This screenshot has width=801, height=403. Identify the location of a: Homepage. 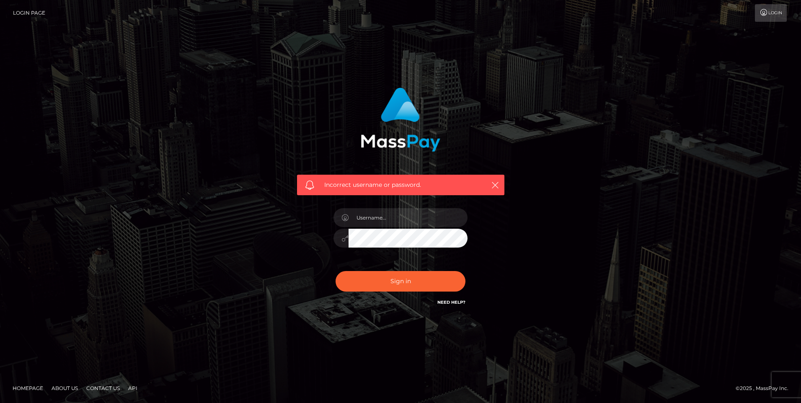
(28, 388).